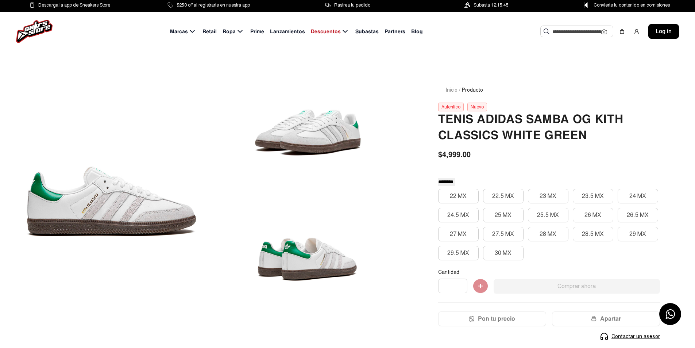  Describe the element at coordinates (395, 31) in the screenshot. I see `span: Partners` at that location.